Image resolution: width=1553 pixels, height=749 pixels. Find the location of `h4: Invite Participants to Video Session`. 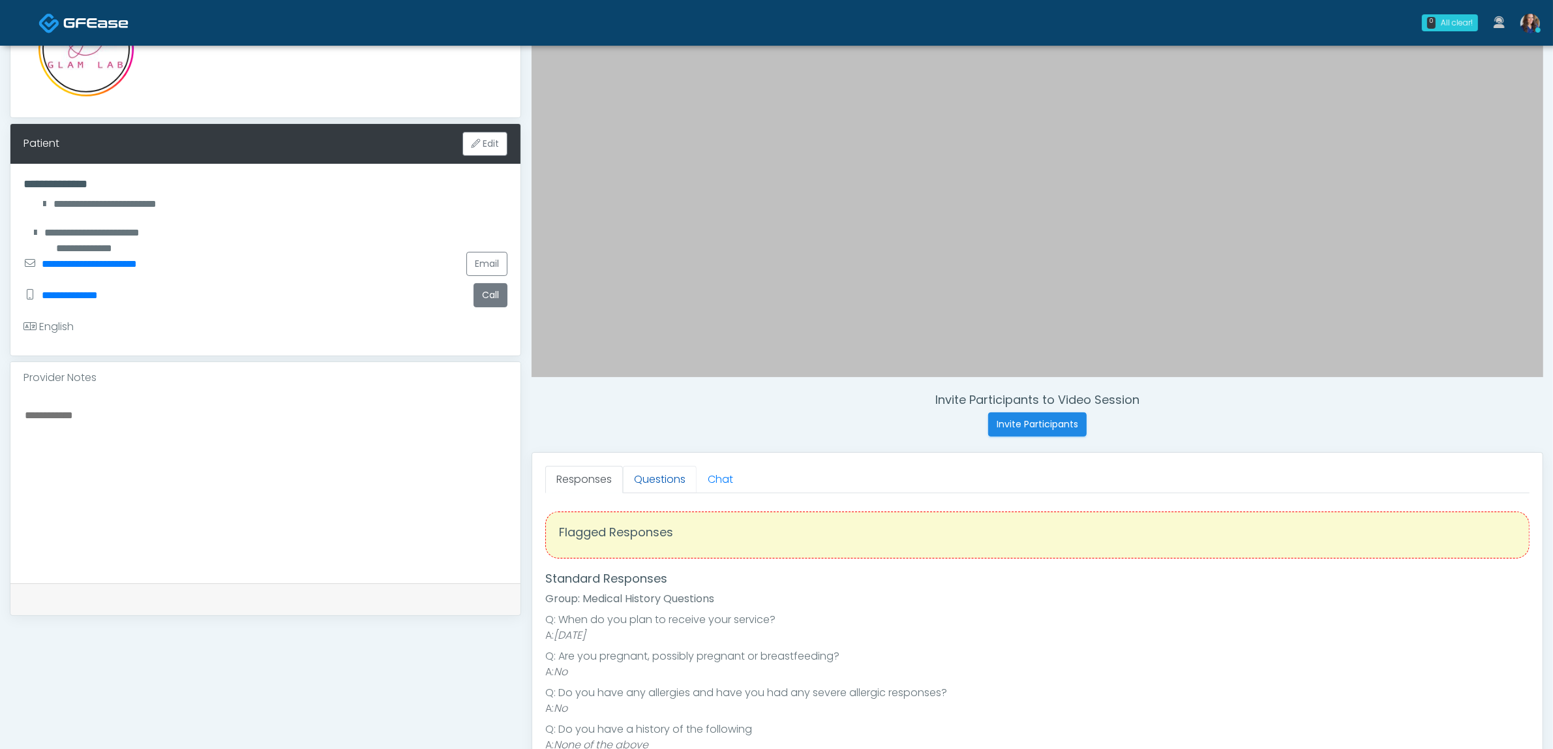

h4: Invite Participants to Video Session is located at coordinates (1037, 400).